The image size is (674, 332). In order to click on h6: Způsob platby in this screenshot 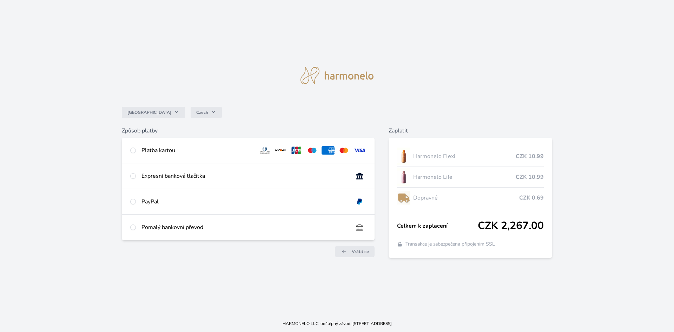, I will do `click(248, 131)`.